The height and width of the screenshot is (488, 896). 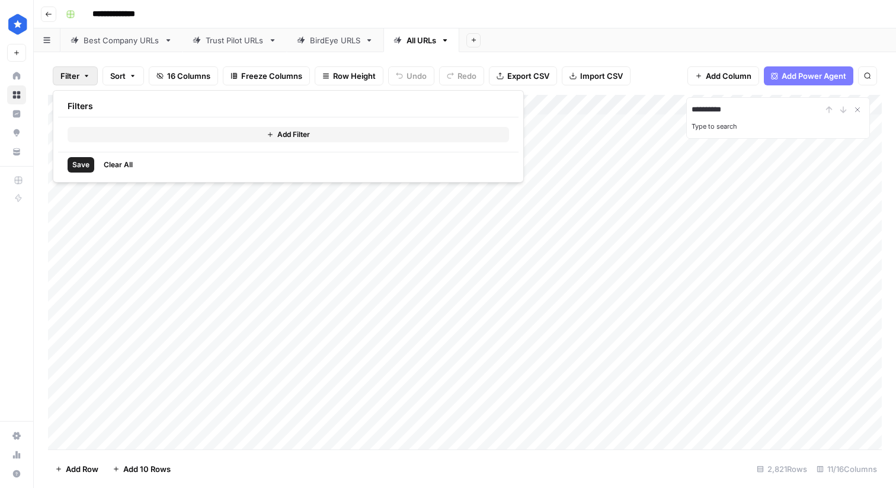 I want to click on div: Best Company URLs, so click(x=122, y=40).